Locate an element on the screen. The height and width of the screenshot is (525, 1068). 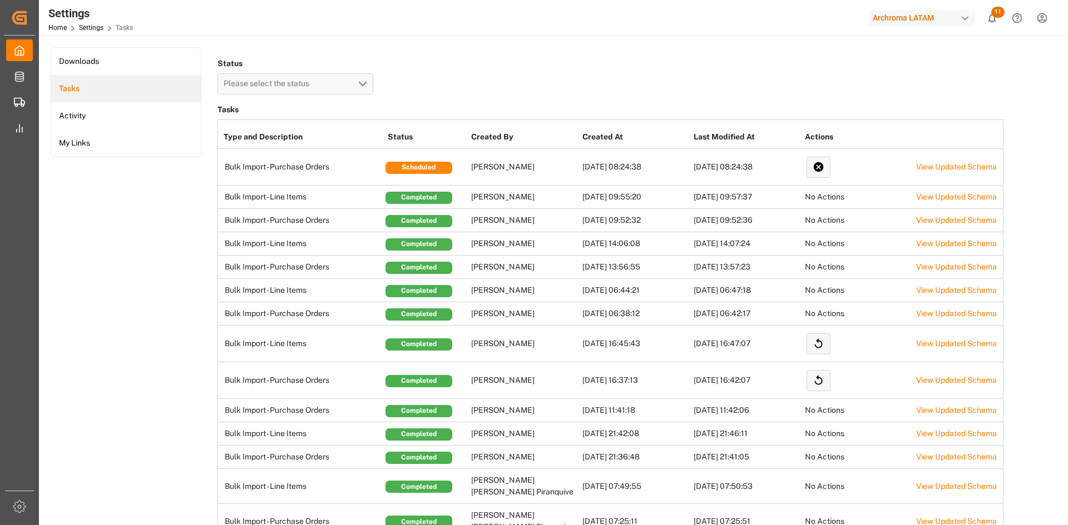
th: Type and Description is located at coordinates (301, 137).